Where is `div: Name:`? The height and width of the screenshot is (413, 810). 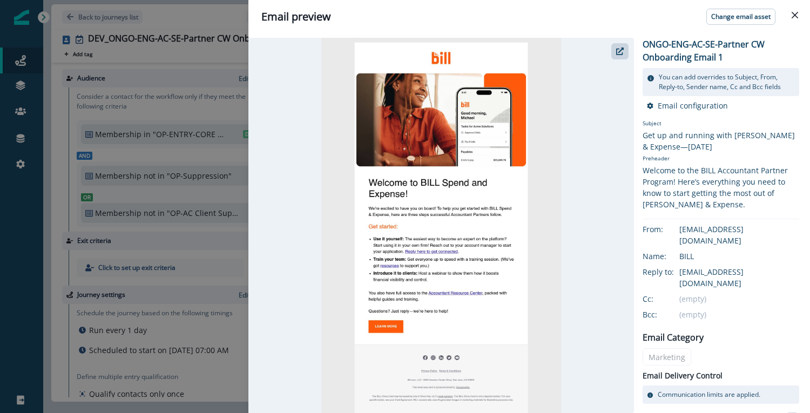 div: Name: is located at coordinates (670, 256).